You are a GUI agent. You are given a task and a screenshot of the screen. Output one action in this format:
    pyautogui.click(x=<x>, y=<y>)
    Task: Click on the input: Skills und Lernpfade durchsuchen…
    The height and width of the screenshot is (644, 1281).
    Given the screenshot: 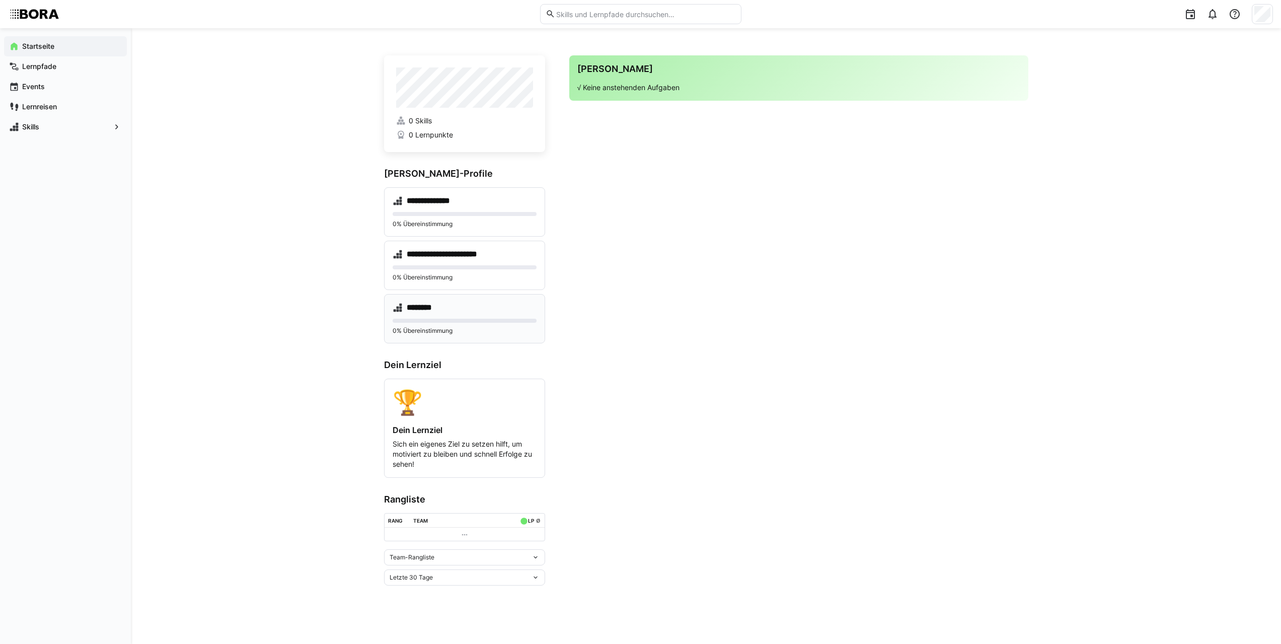 What is the action you would take?
    pyautogui.click(x=645, y=14)
    